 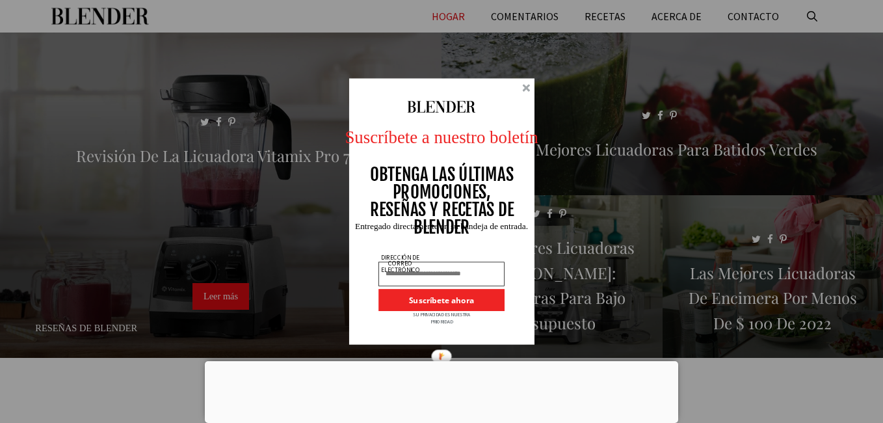 What do you see at coordinates (400, 263) in the screenshot?
I see `p: DIRECCIÓN DE CORREO ELECTRÓNICO` at bounding box center [400, 263].